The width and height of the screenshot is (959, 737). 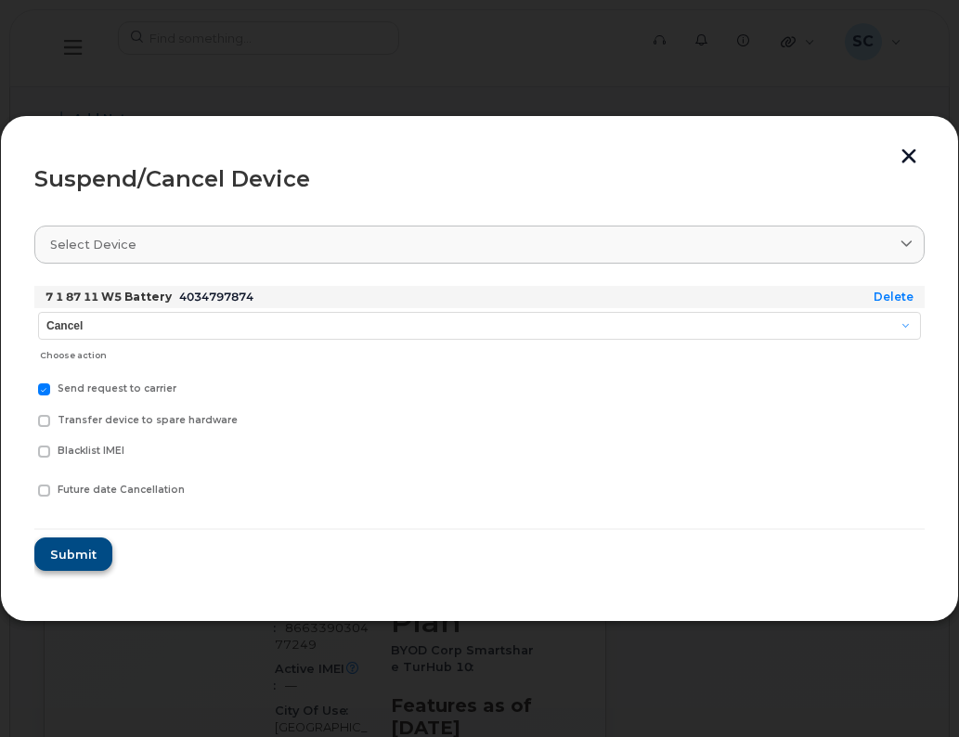 What do you see at coordinates (93, 244) in the screenshot?
I see `span: Select device` at bounding box center [93, 244].